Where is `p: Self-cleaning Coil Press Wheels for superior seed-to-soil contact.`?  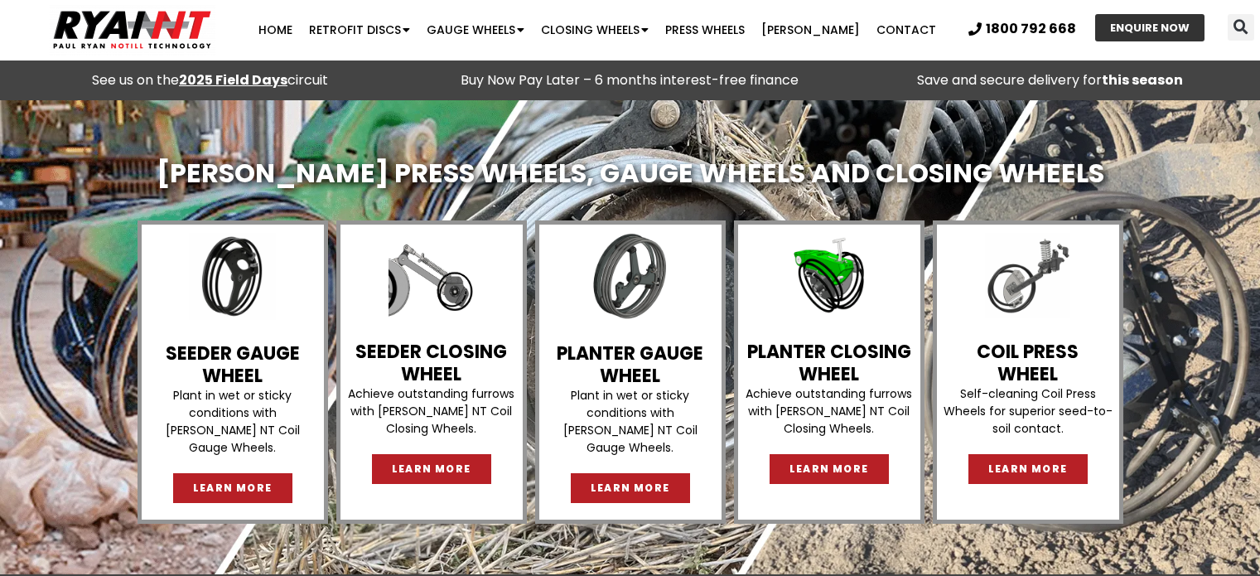
p: Self-cleaning Coil Press Wheels for superior seed-to-soil contact. is located at coordinates (1028, 411).